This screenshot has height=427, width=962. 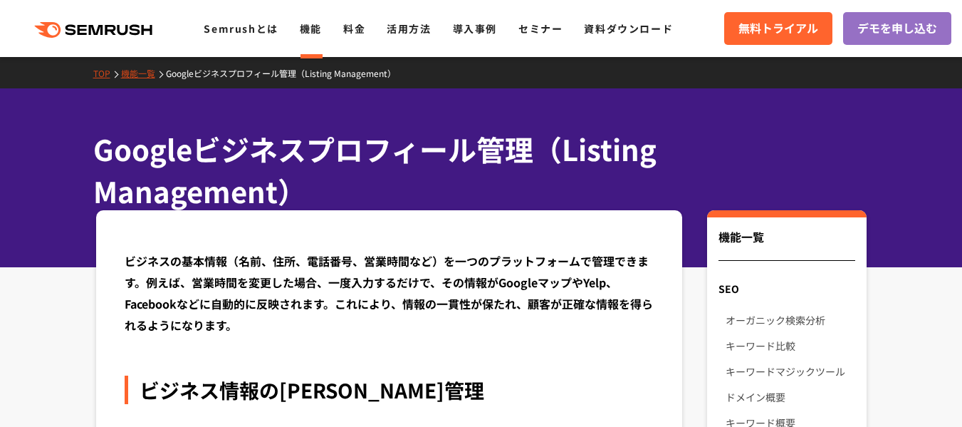 I want to click on a: キーワードマジックツール, so click(x=790, y=371).